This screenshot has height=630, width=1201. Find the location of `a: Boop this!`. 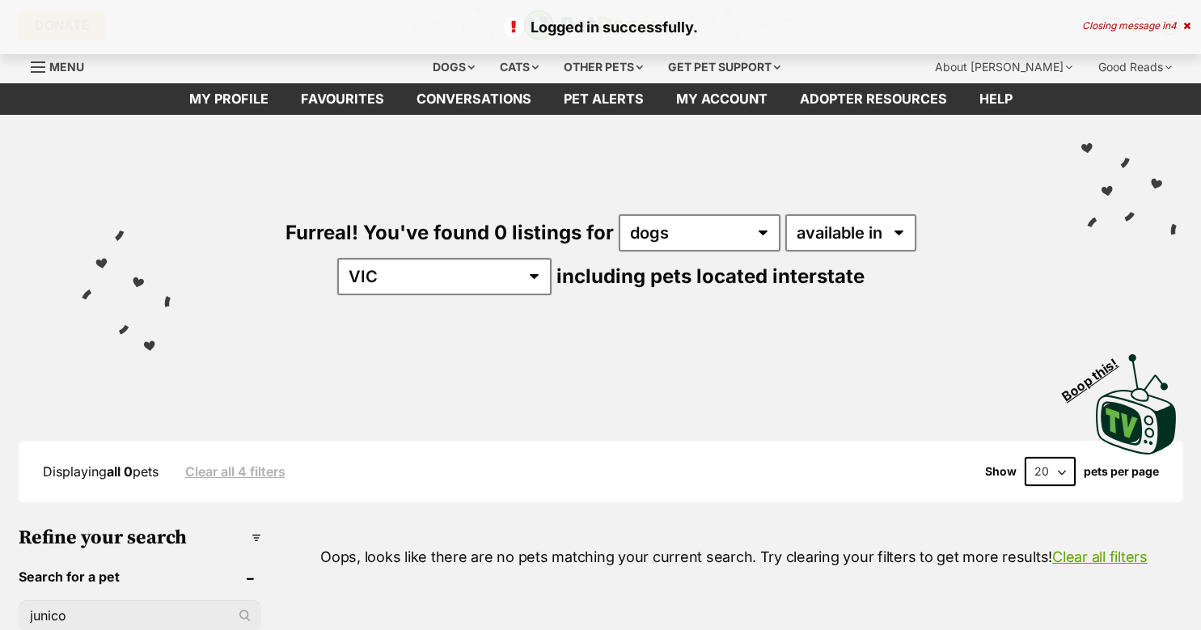

a: Boop this! is located at coordinates (1136, 399).